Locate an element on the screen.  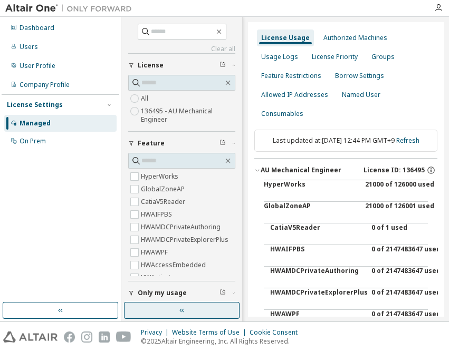
img: Altair One is located at coordinates (71, 8).